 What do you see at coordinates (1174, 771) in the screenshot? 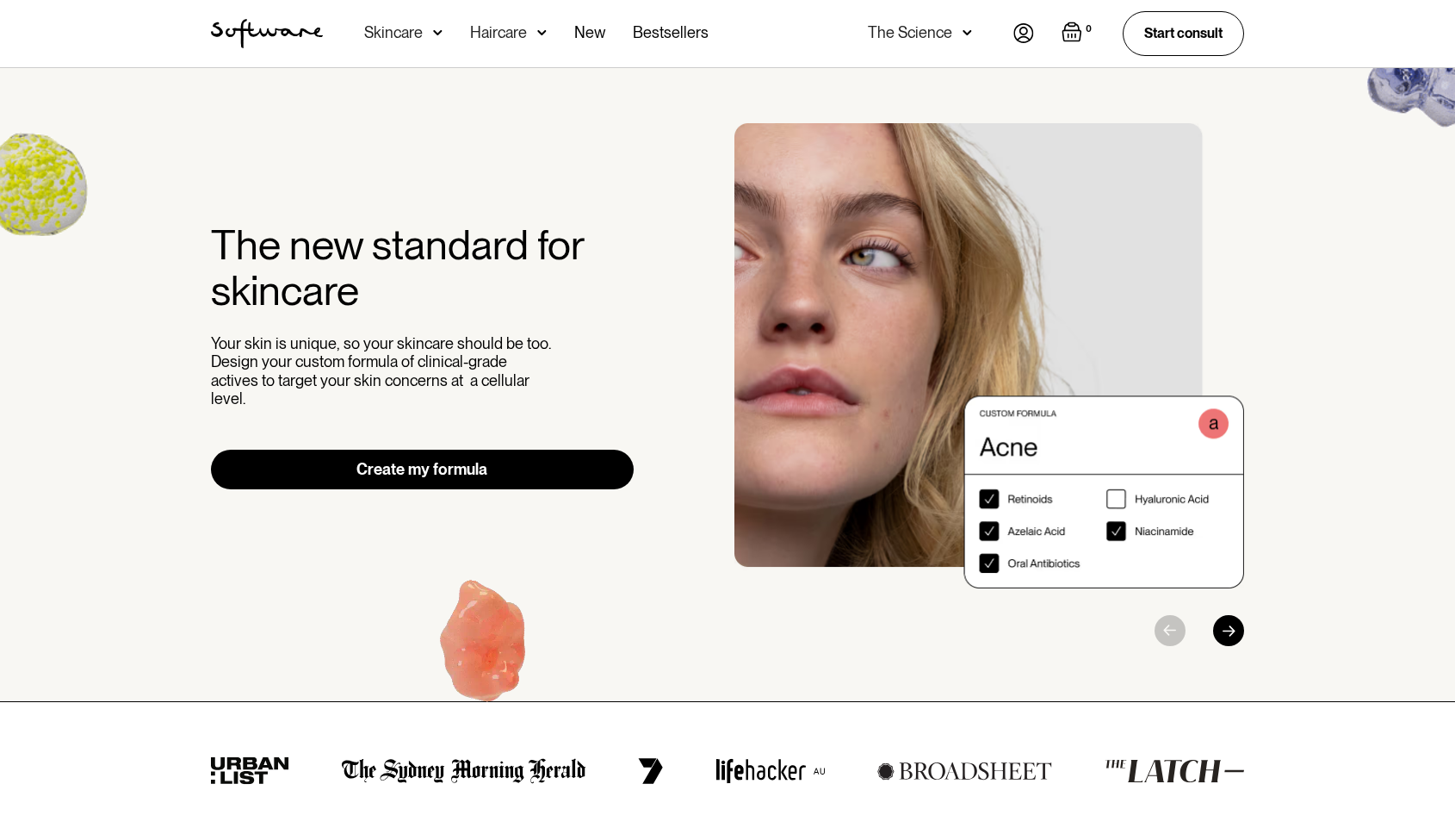
I see `img: the latch logo` at bounding box center [1174, 771].